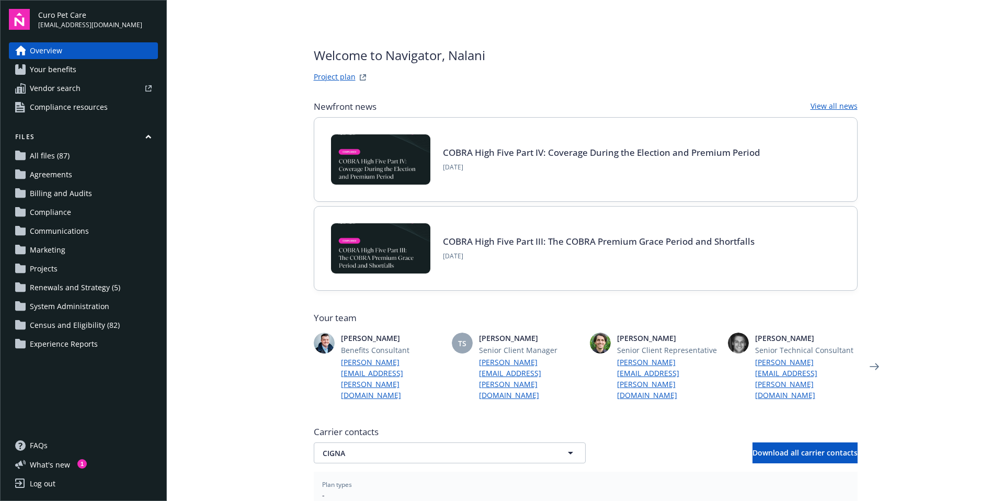 The width and height of the screenshot is (1004, 501). Describe the element at coordinates (83, 269) in the screenshot. I see `a: Projects` at that location.